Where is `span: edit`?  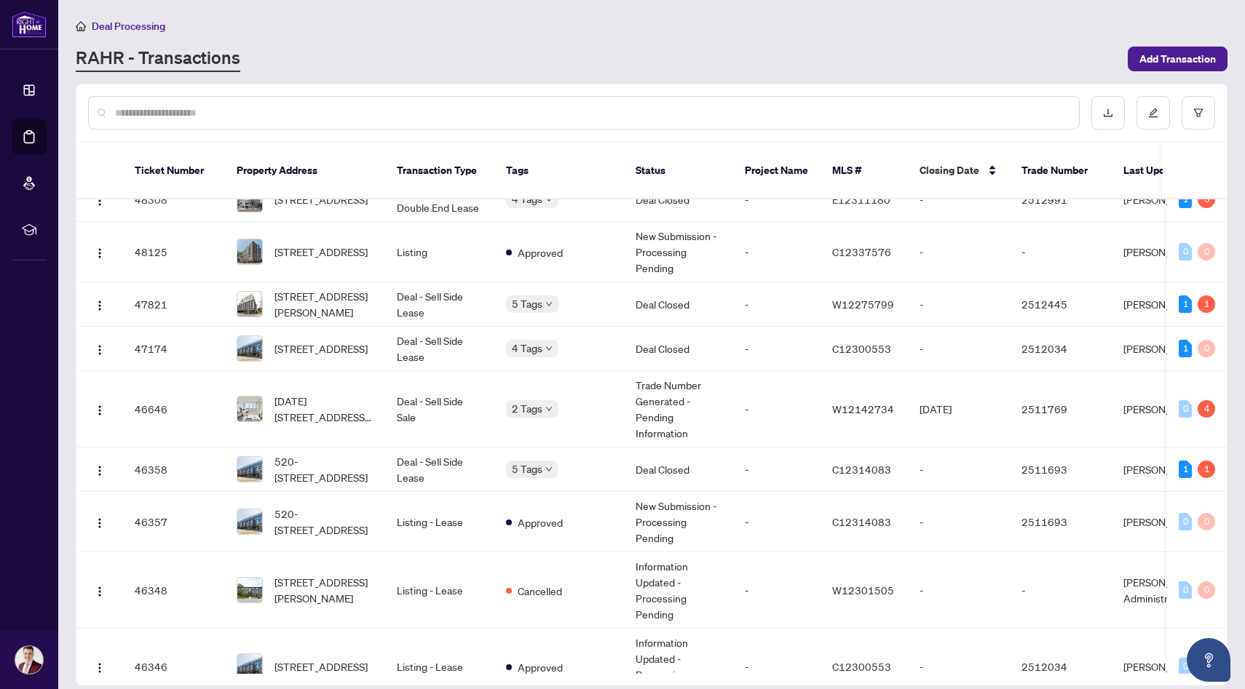 span: edit is located at coordinates (1153, 113).